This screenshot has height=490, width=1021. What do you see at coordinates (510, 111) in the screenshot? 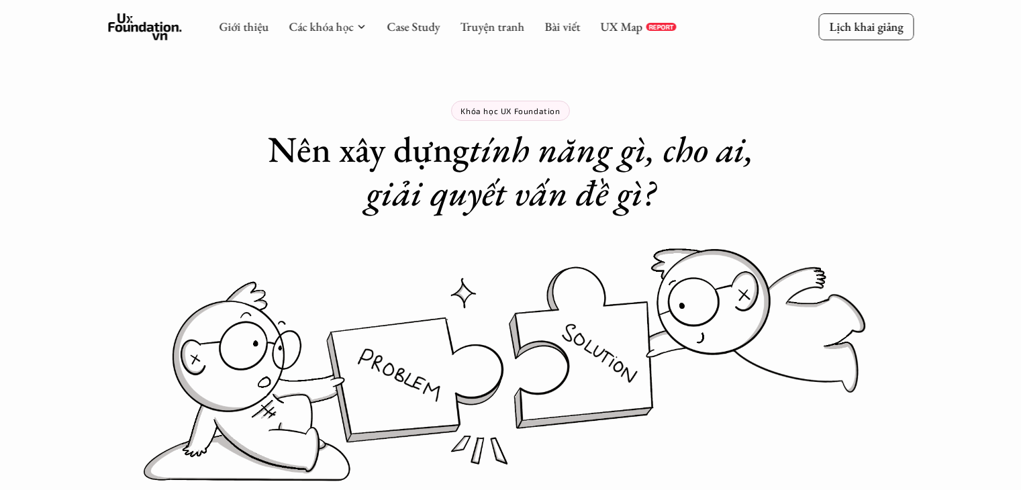
I see `p: Khóa học UX Foundation` at bounding box center [510, 111].